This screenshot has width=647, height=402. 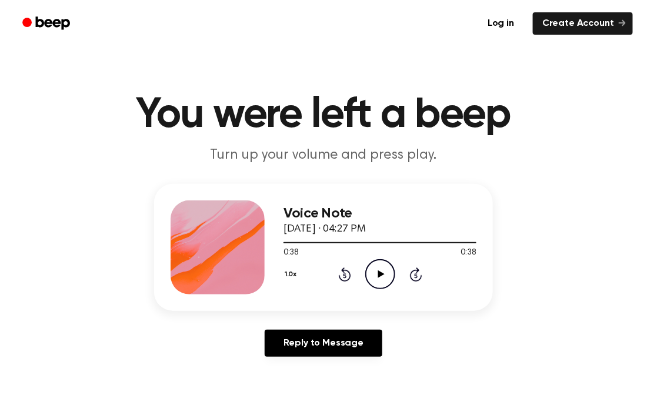 I want to click on p: Turn up your volume and press play., so click(x=323, y=155).